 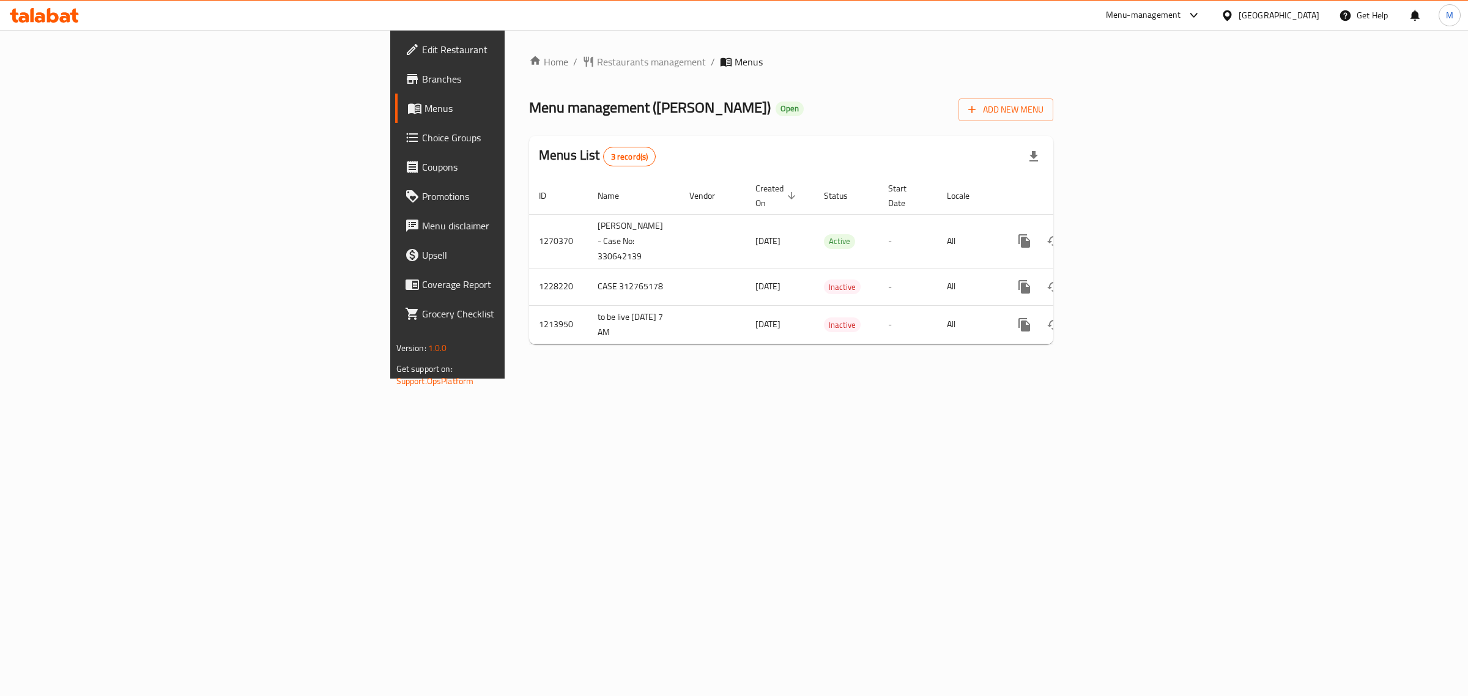 I want to click on span: Status, so click(x=843, y=196).